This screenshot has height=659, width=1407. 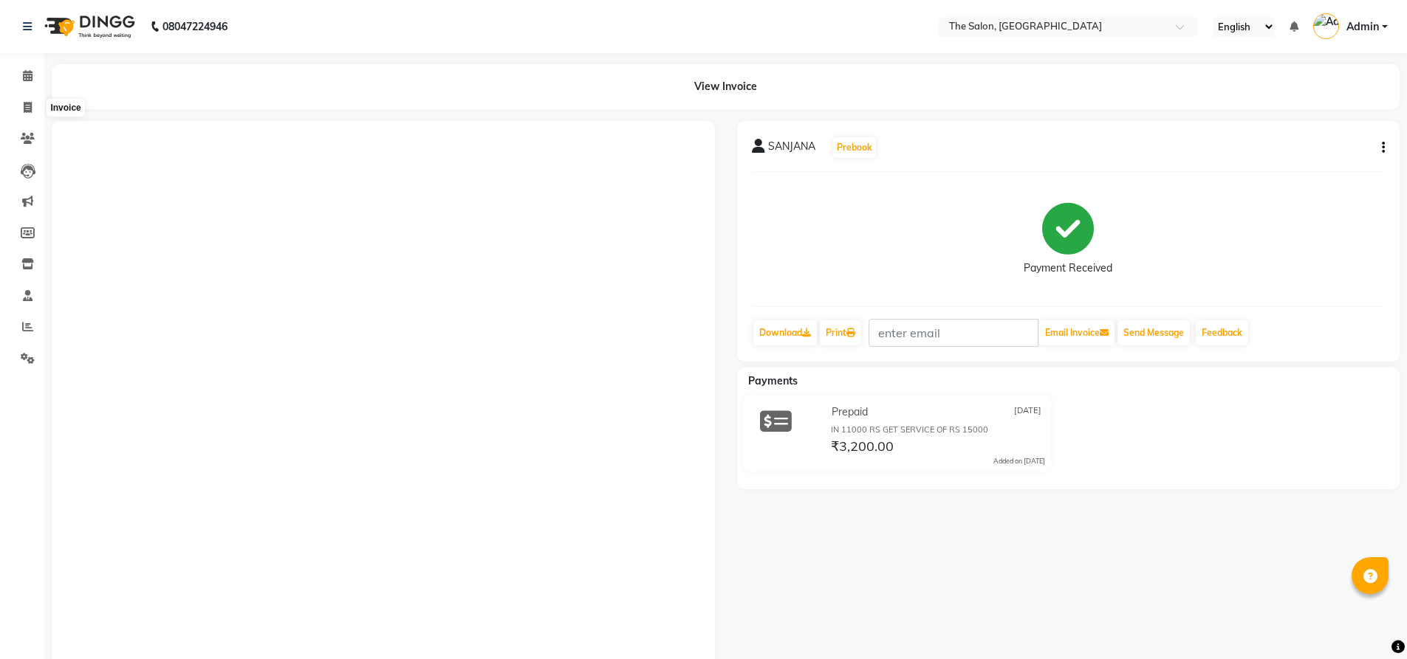 I want to click on span: Admin, so click(x=1362, y=27).